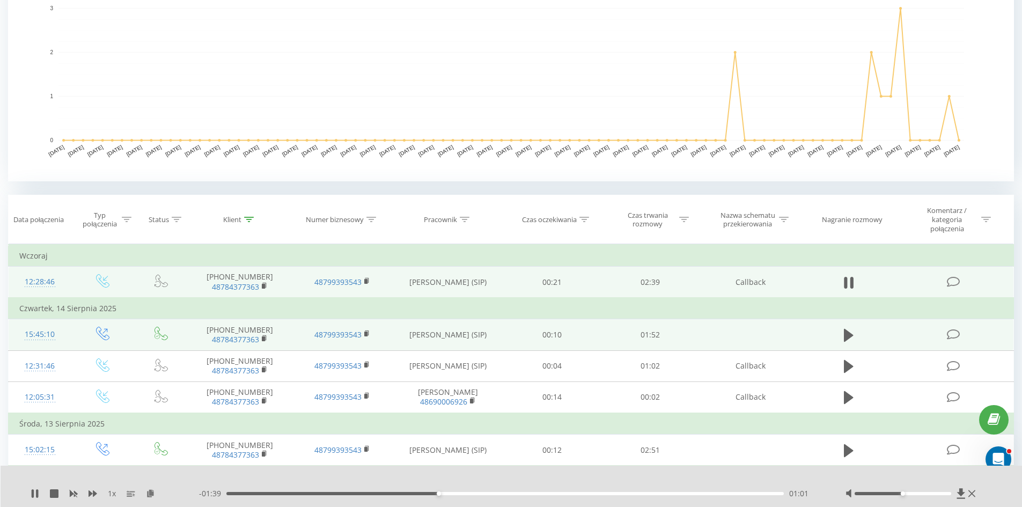 This screenshot has width=1022, height=507. I want to click on td: 01:02, so click(650, 366).